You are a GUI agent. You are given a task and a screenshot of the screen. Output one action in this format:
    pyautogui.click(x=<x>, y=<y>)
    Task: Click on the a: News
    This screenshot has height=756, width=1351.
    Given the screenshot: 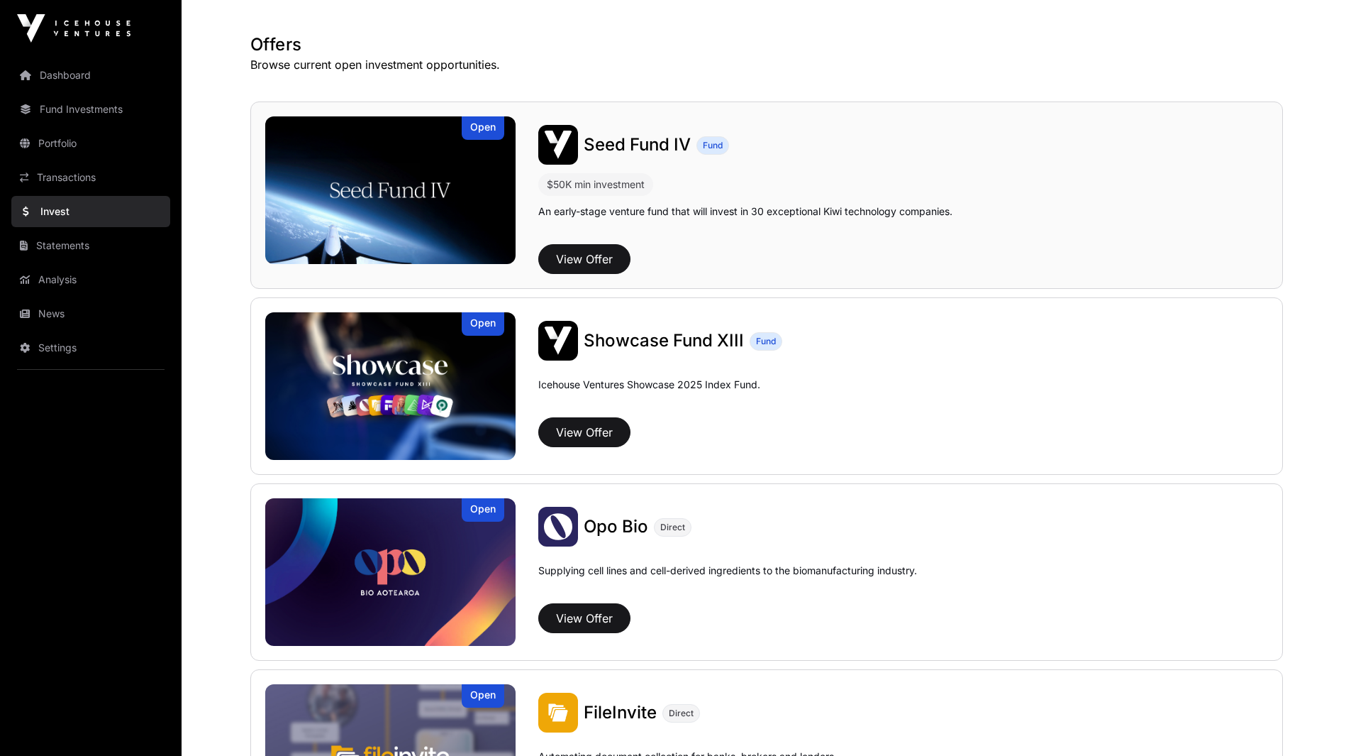 What is the action you would take?
    pyautogui.click(x=91, y=314)
    